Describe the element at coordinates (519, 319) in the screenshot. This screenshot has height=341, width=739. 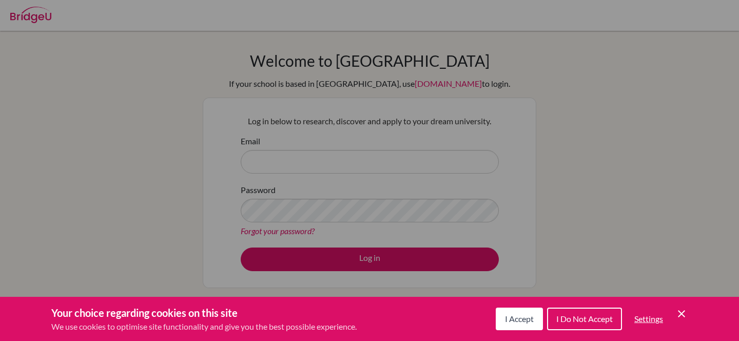
I see `button: I Accept` at that location.